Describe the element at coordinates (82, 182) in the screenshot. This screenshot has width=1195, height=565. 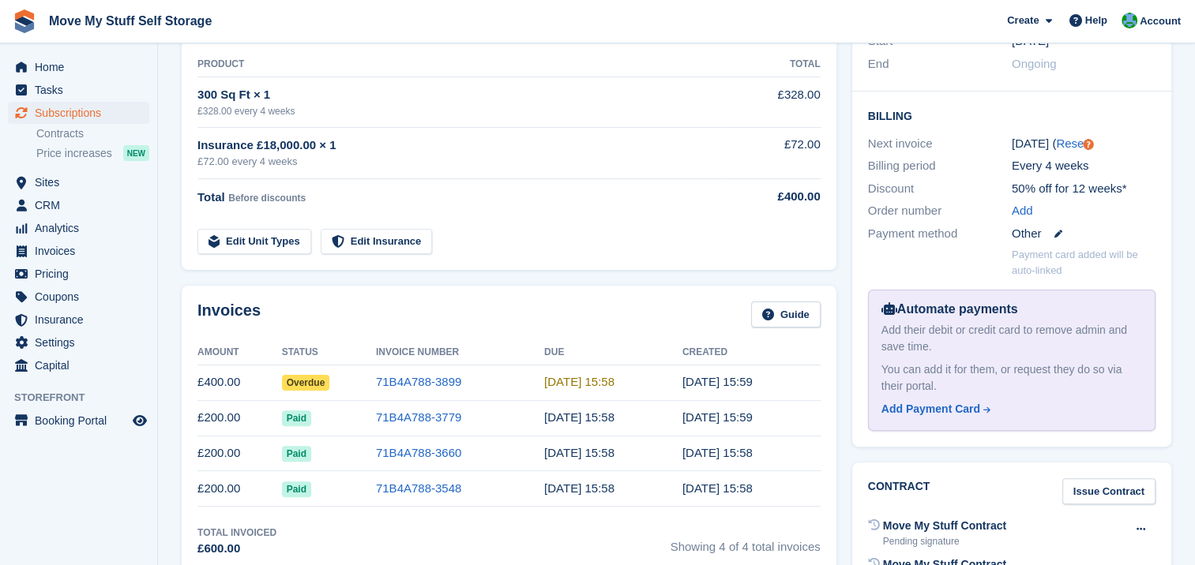
I see `span: Sites` at that location.